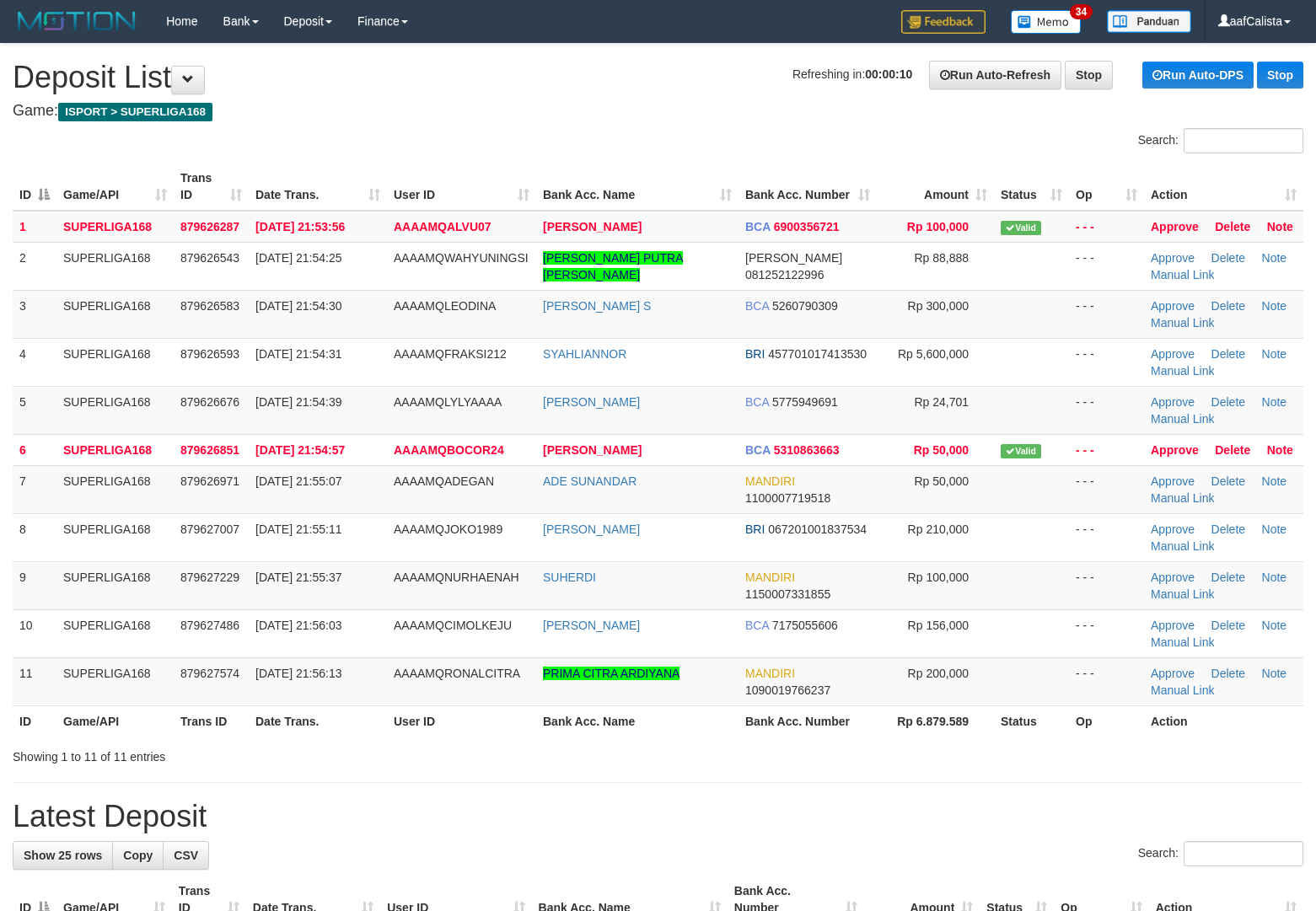 Image resolution: width=1316 pixels, height=911 pixels. What do you see at coordinates (805, 626) in the screenshot?
I see `span: Copy 7175055606 to clipboard` at bounding box center [805, 626].